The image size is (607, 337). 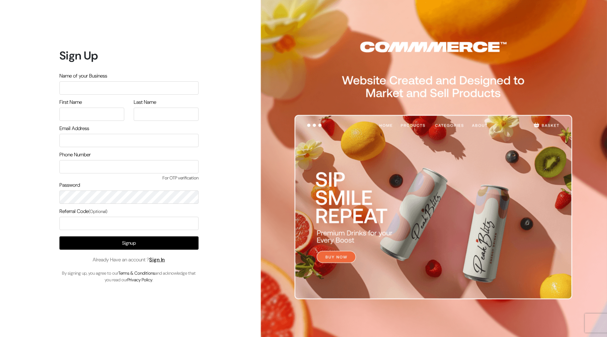 What do you see at coordinates (145, 102) in the screenshot?
I see `label: Last Name` at bounding box center [145, 102].